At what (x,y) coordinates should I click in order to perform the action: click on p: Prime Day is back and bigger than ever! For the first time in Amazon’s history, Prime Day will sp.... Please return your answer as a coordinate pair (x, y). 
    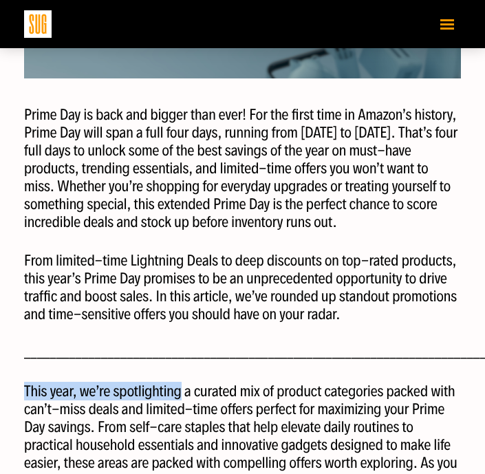
    Looking at the image, I should click on (242, 169).